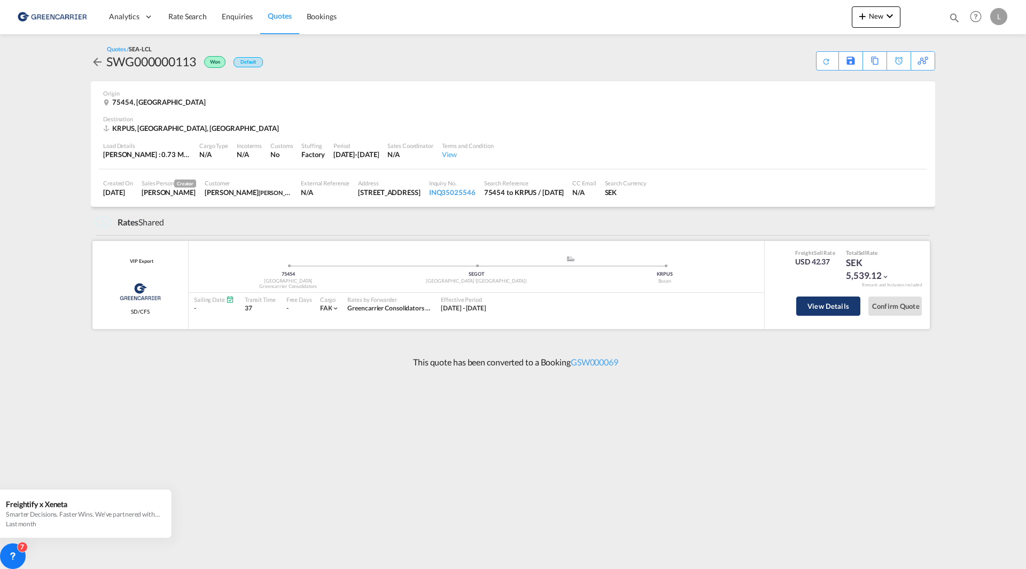 The height and width of the screenshot is (569, 1026). What do you see at coordinates (97, 62) in the screenshot?
I see `md-icon: icon-arrow-left` at bounding box center [97, 62].